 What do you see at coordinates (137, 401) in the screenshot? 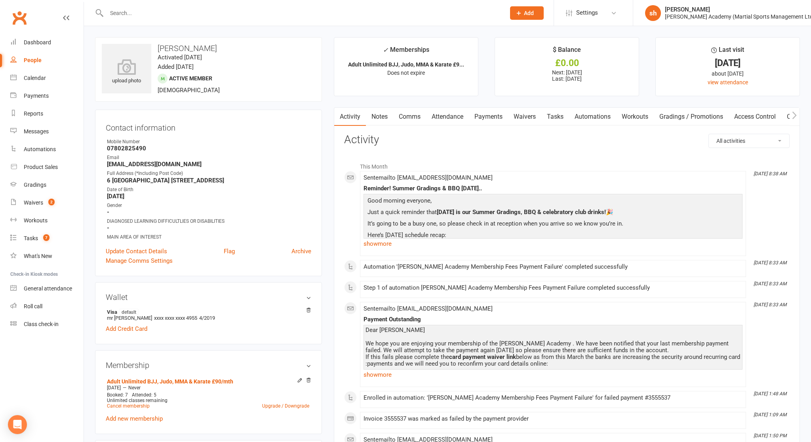
I see `span: Unlimited classes remaining` at bounding box center [137, 401].